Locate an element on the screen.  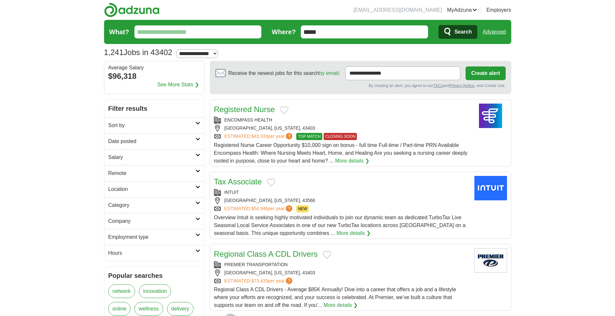
button: Create alert is located at coordinates (485, 73).